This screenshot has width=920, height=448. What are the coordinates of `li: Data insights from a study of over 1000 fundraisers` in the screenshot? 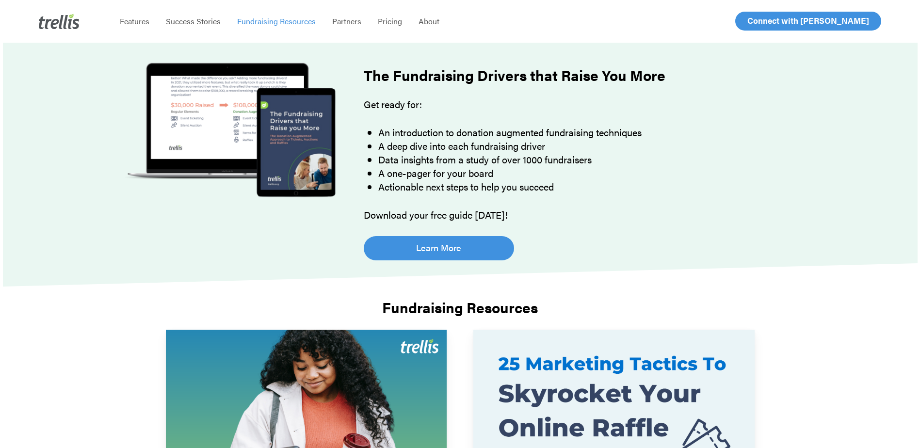 It's located at (570, 160).